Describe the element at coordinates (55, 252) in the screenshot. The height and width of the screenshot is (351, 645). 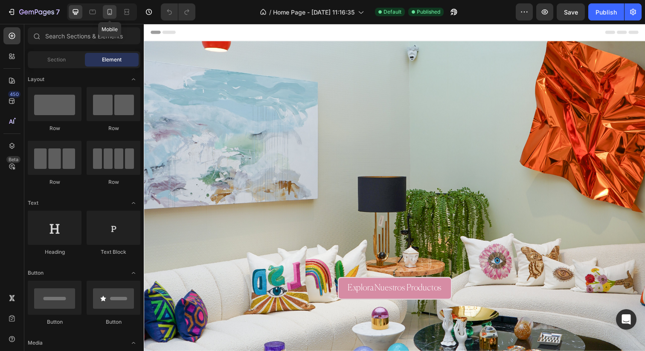
I see `div: Heading` at that location.